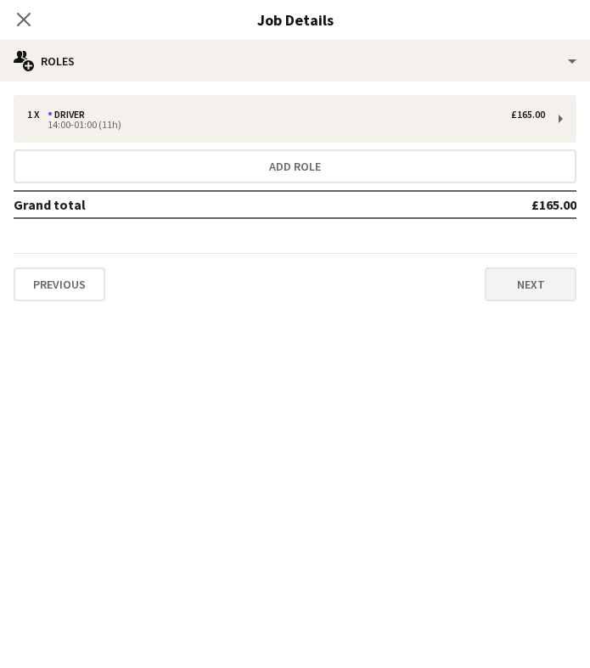  Describe the element at coordinates (37, 115) in the screenshot. I see `div: 1 x` at that location.